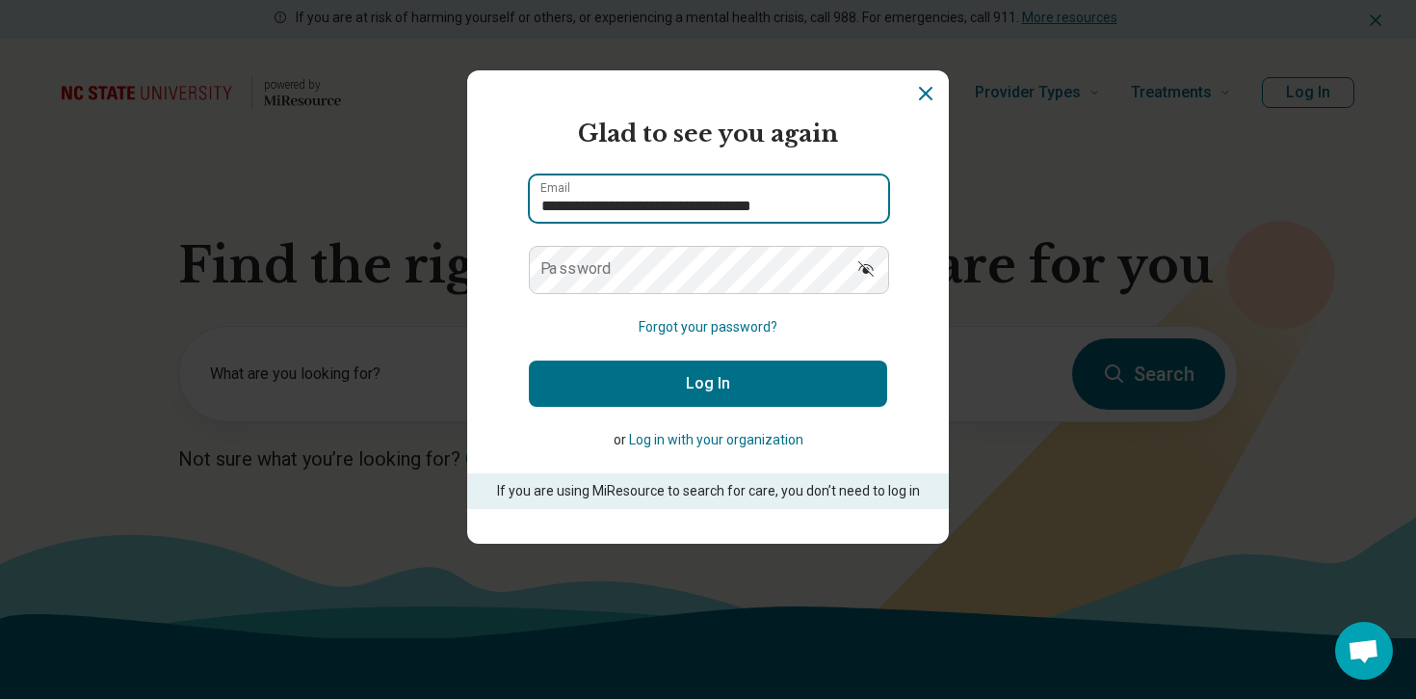  Describe the element at coordinates (708, 383) in the screenshot. I see `button: Log In` at that location.